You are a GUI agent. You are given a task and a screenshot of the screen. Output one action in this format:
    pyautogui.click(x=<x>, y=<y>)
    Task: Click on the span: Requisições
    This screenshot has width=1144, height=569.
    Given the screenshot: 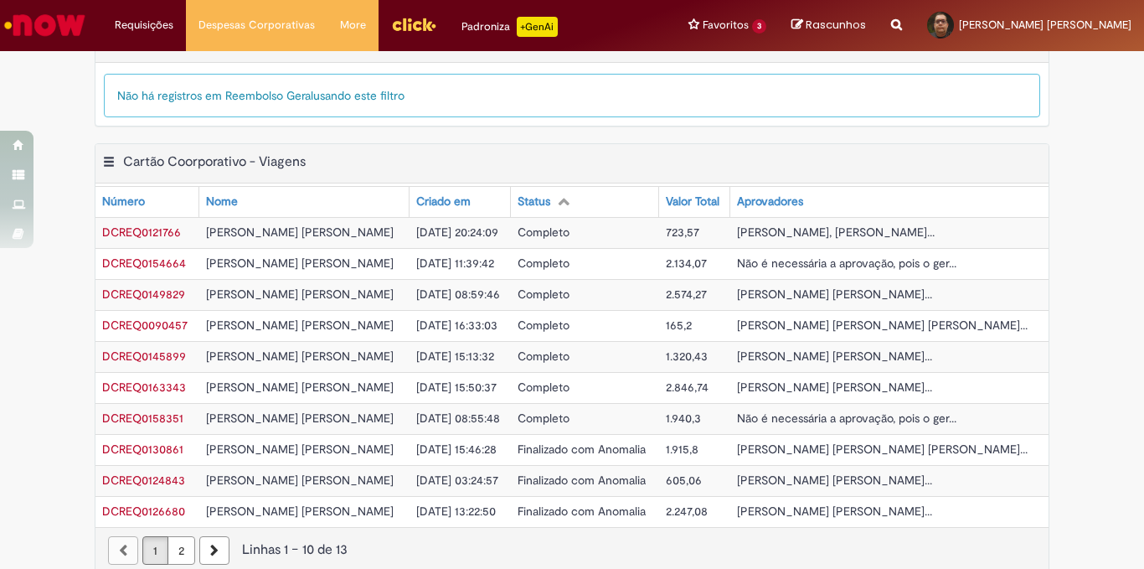 What is the action you would take?
    pyautogui.click(x=144, y=25)
    